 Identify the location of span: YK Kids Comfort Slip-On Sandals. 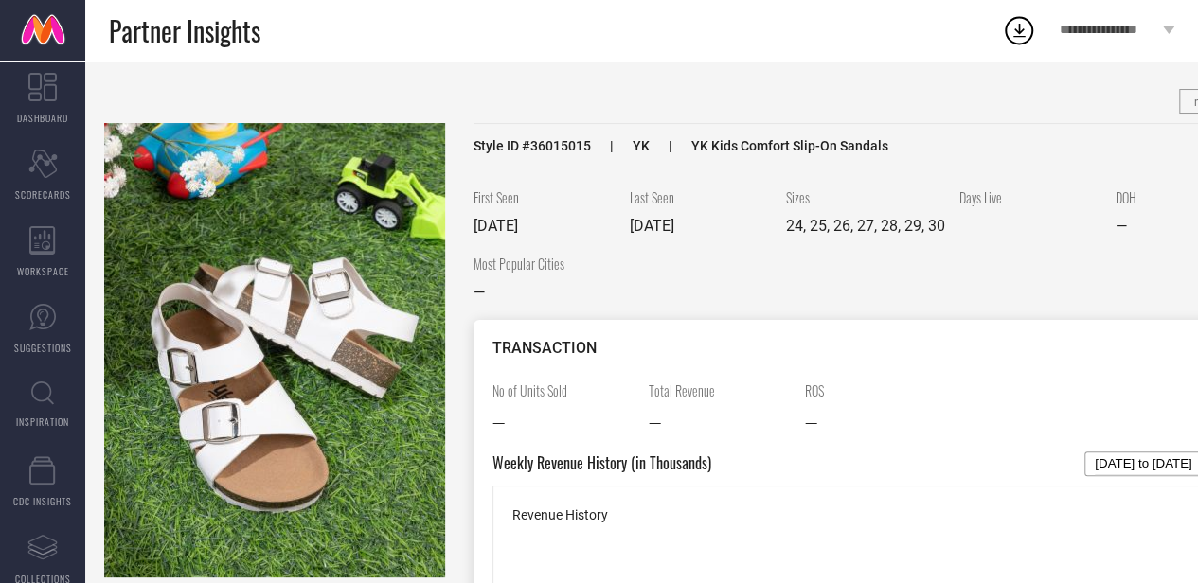
(769, 146).